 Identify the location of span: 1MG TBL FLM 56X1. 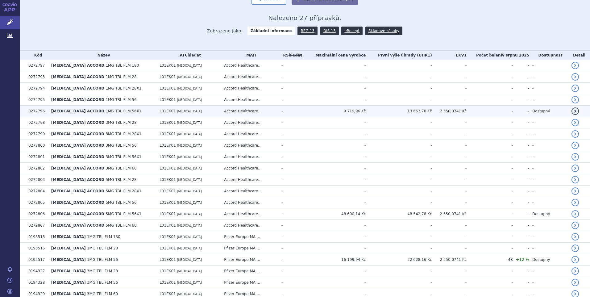
(123, 111).